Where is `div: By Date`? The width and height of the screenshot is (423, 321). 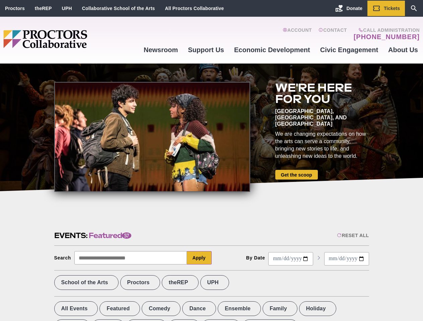 div: By Date is located at coordinates (255, 258).